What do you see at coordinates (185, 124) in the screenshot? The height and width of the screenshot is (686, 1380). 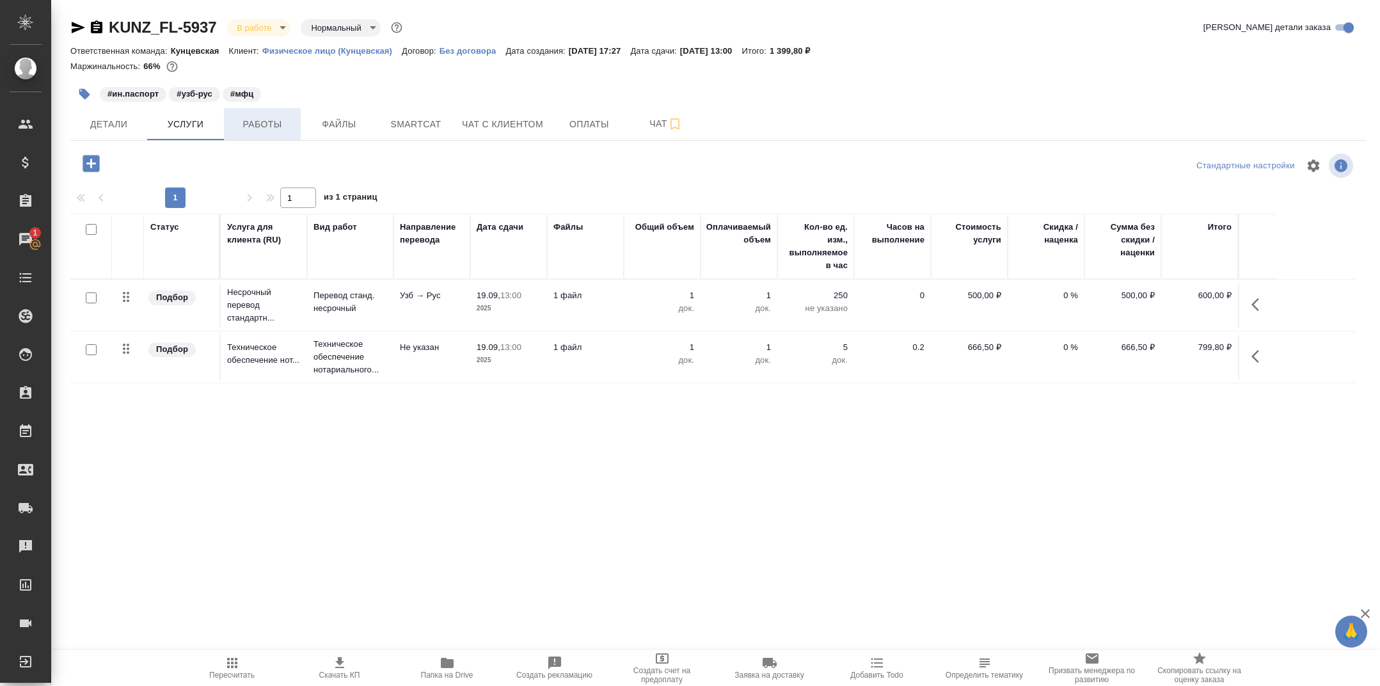 I see `span: Услуги` at bounding box center [185, 124].